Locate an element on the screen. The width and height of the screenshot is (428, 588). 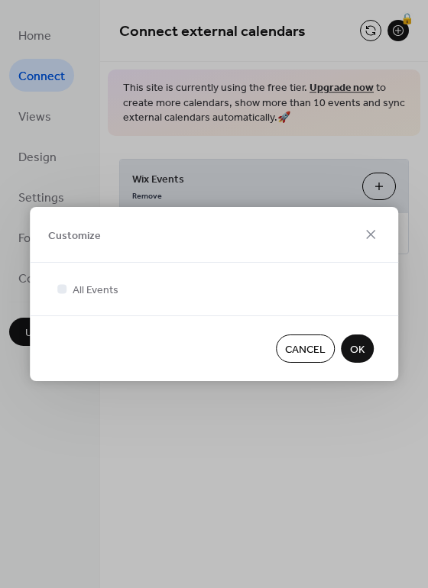
button: OK is located at coordinates (357, 348).